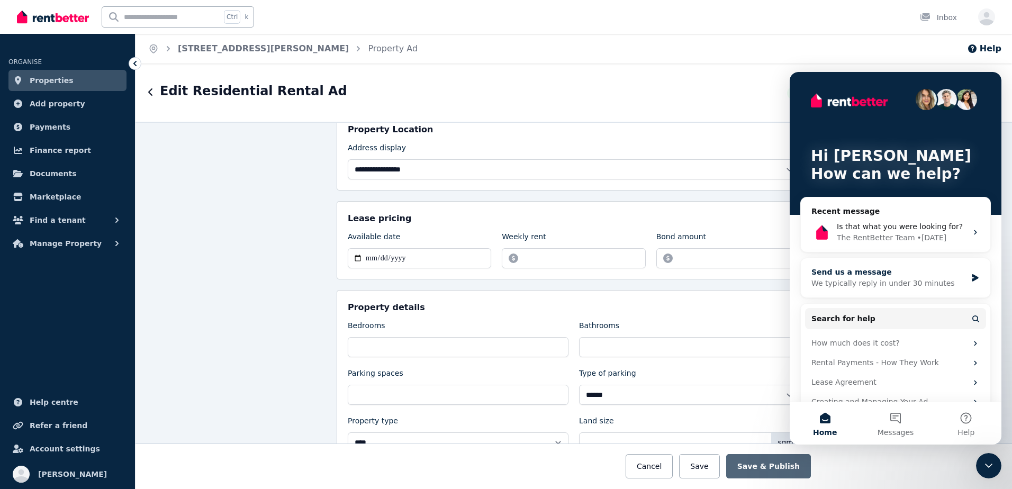 The width and height of the screenshot is (1012, 489). What do you see at coordinates (283, 49) in the screenshot?
I see `nav: Breadcrumb` at bounding box center [283, 49].